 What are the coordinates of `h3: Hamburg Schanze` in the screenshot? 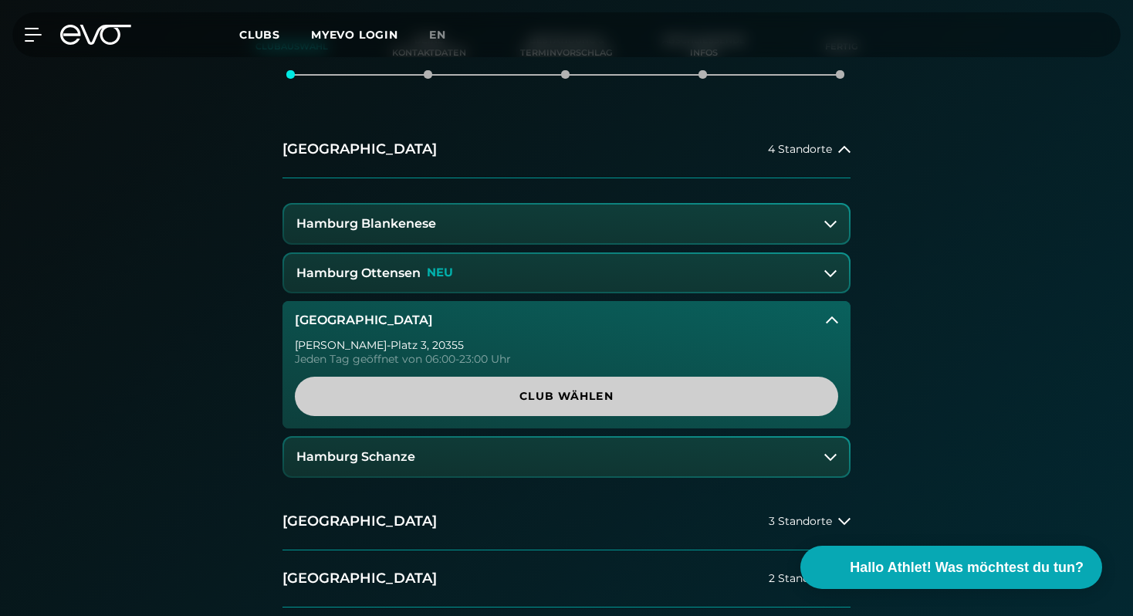 It's located at (356, 457).